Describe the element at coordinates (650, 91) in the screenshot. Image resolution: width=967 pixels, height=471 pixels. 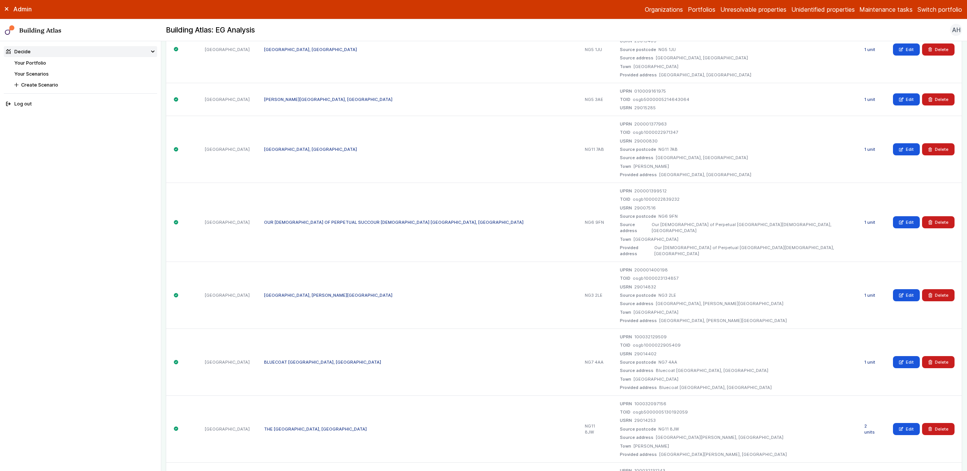
I see `dd: 010009161975` at that location.